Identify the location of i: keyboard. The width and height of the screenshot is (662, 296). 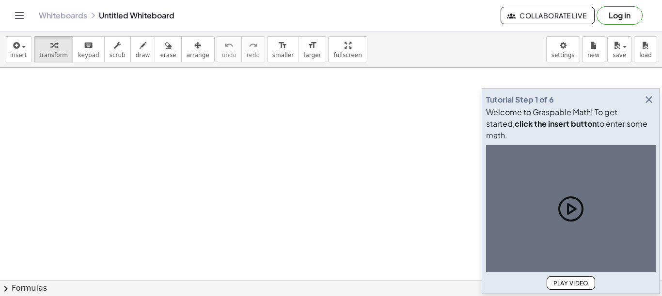
(88, 46).